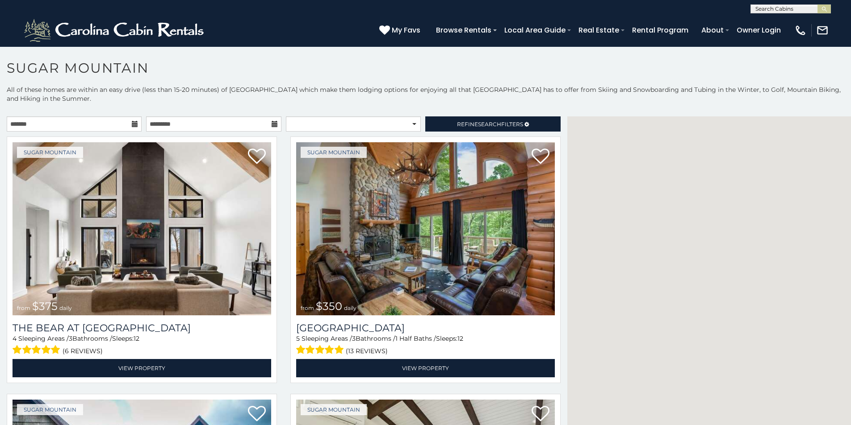  I want to click on span: (6 reviews), so click(83, 351).